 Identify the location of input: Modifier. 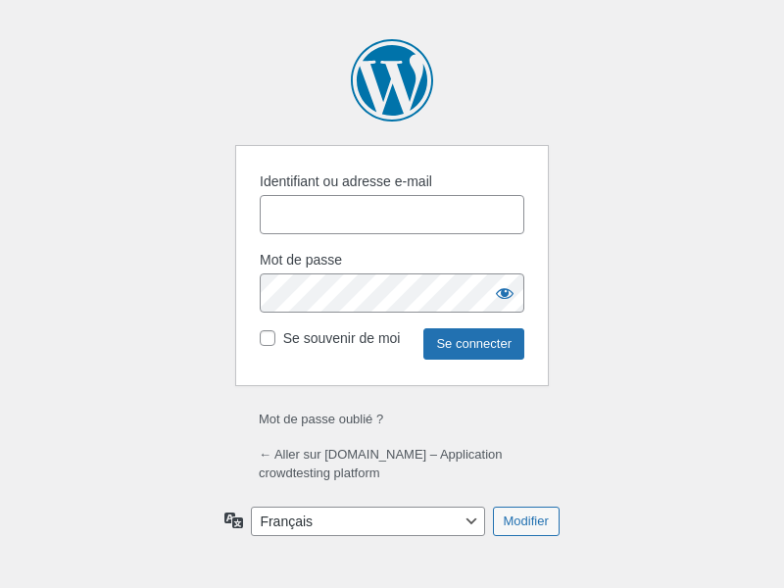
(526, 521).